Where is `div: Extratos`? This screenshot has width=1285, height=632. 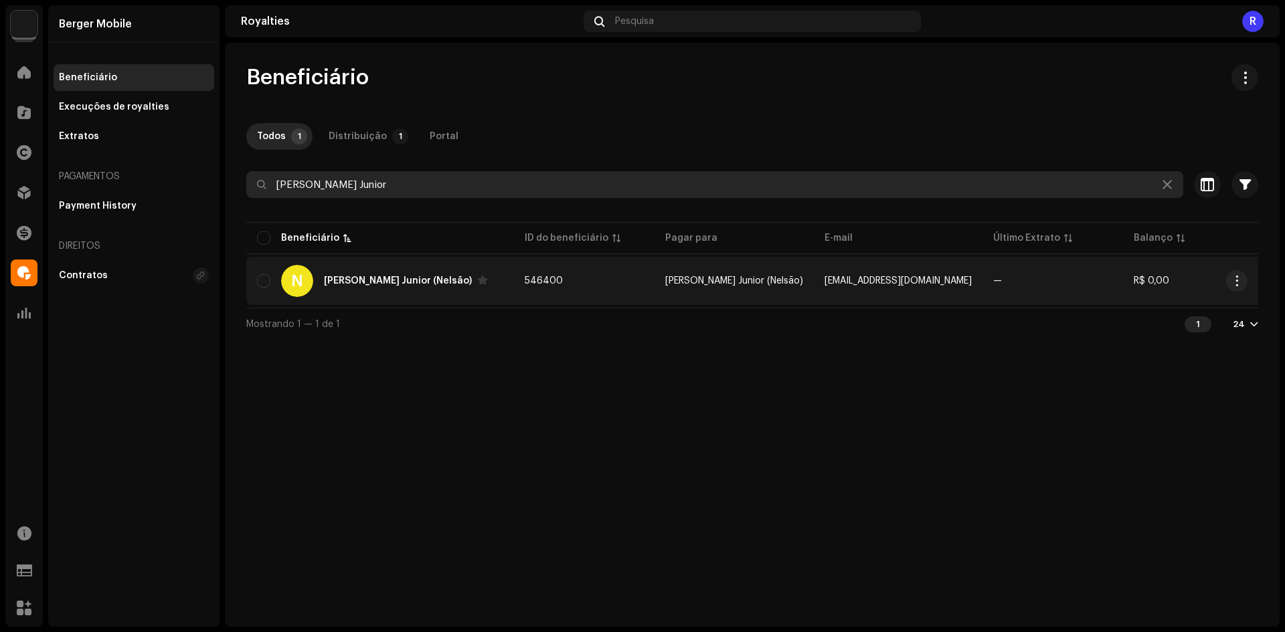 div: Extratos is located at coordinates (79, 137).